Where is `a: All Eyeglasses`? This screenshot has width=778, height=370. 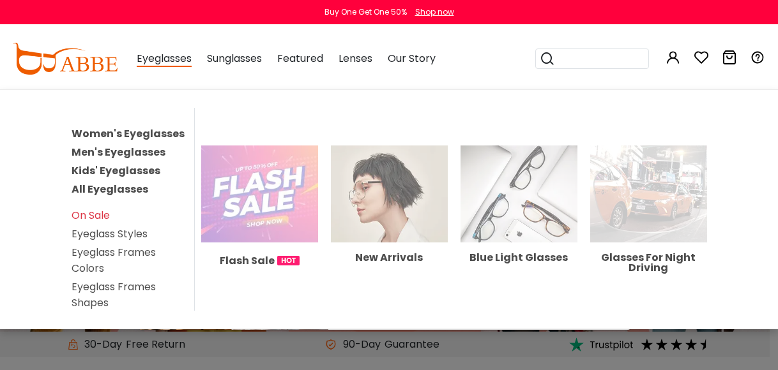 a: All Eyeglasses is located at coordinates (110, 189).